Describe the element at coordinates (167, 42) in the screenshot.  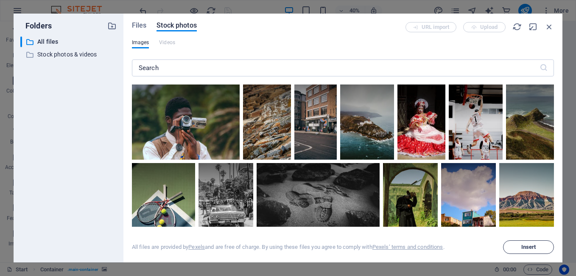
I see `span: This file type is not supported by this element` at that location.